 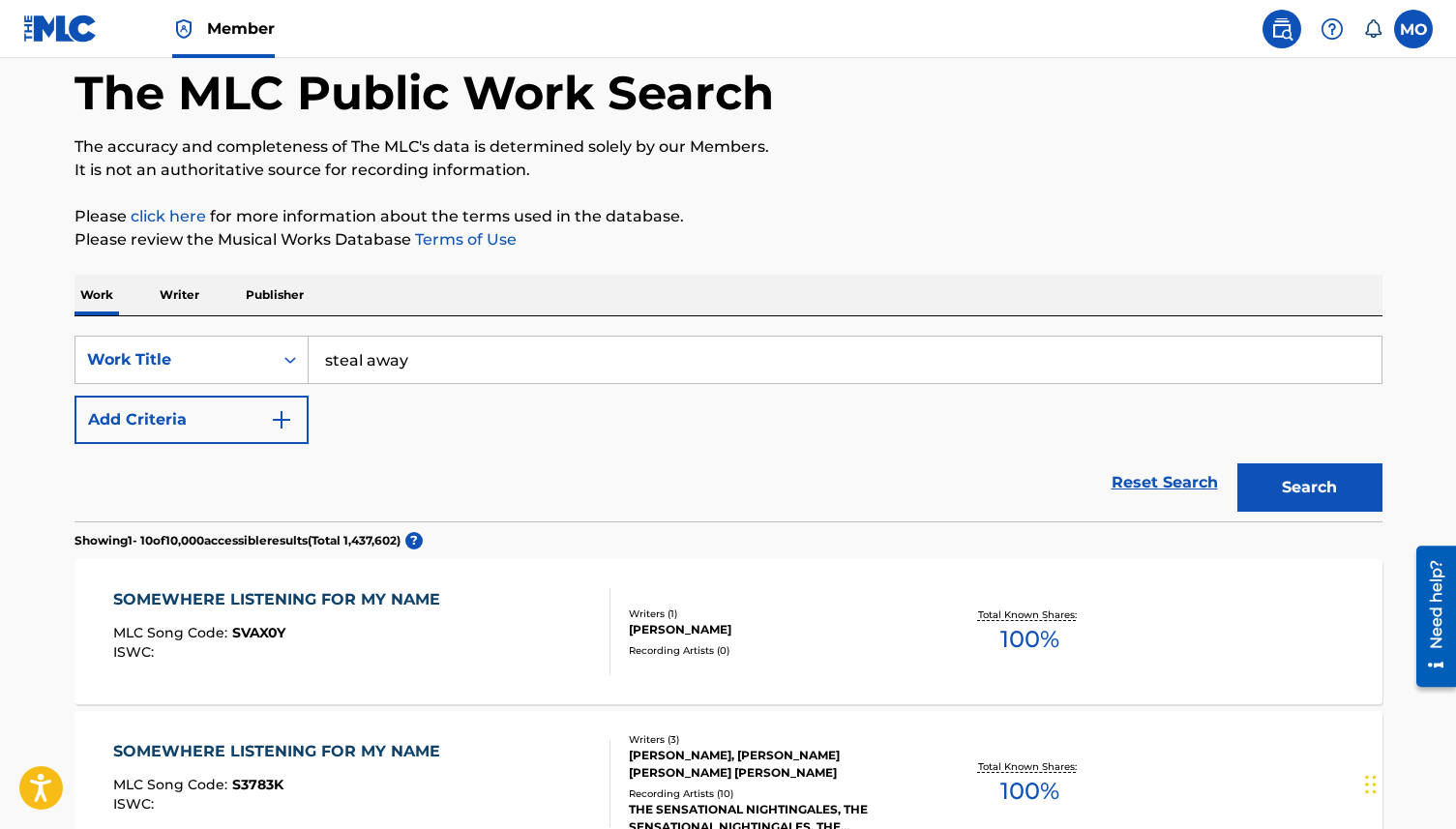 I want to click on a: Terms of Use, so click(x=464, y=239).